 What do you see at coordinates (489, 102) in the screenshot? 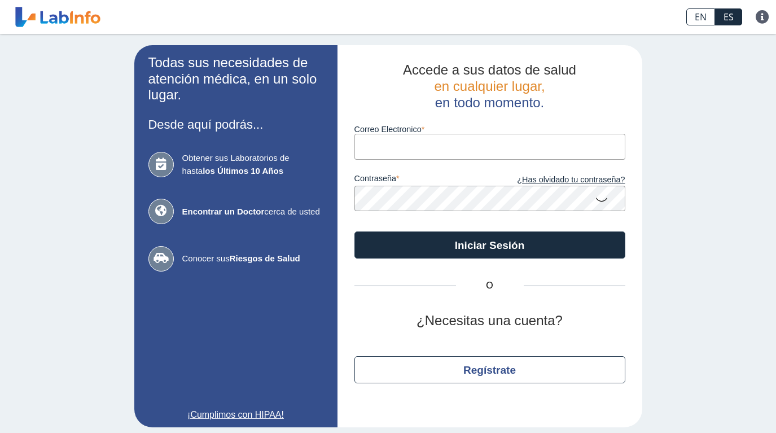
I see `span: en todo momento.` at bounding box center [489, 102].